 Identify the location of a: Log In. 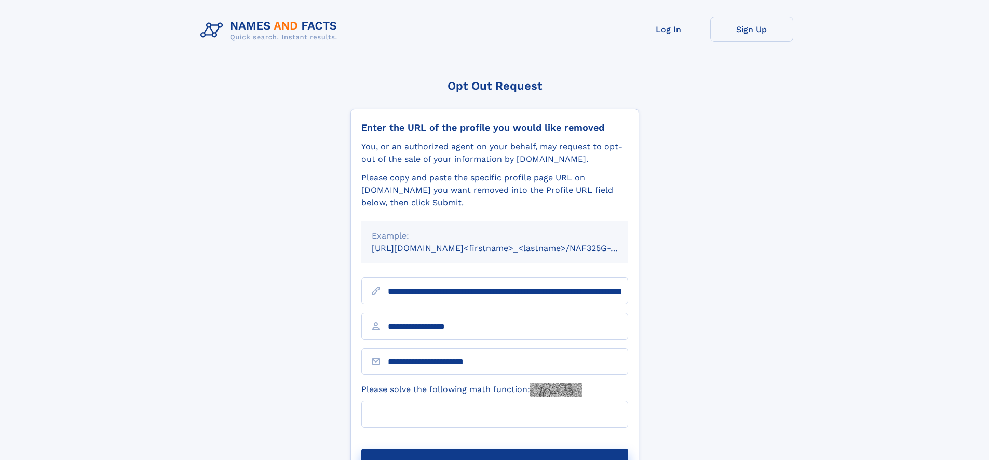
(669, 29).